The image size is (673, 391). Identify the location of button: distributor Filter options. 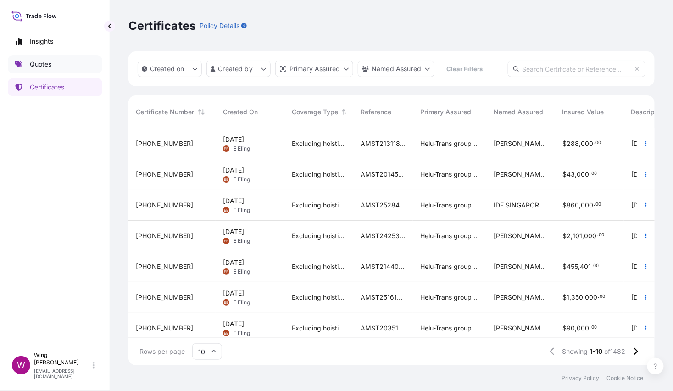
(314, 69).